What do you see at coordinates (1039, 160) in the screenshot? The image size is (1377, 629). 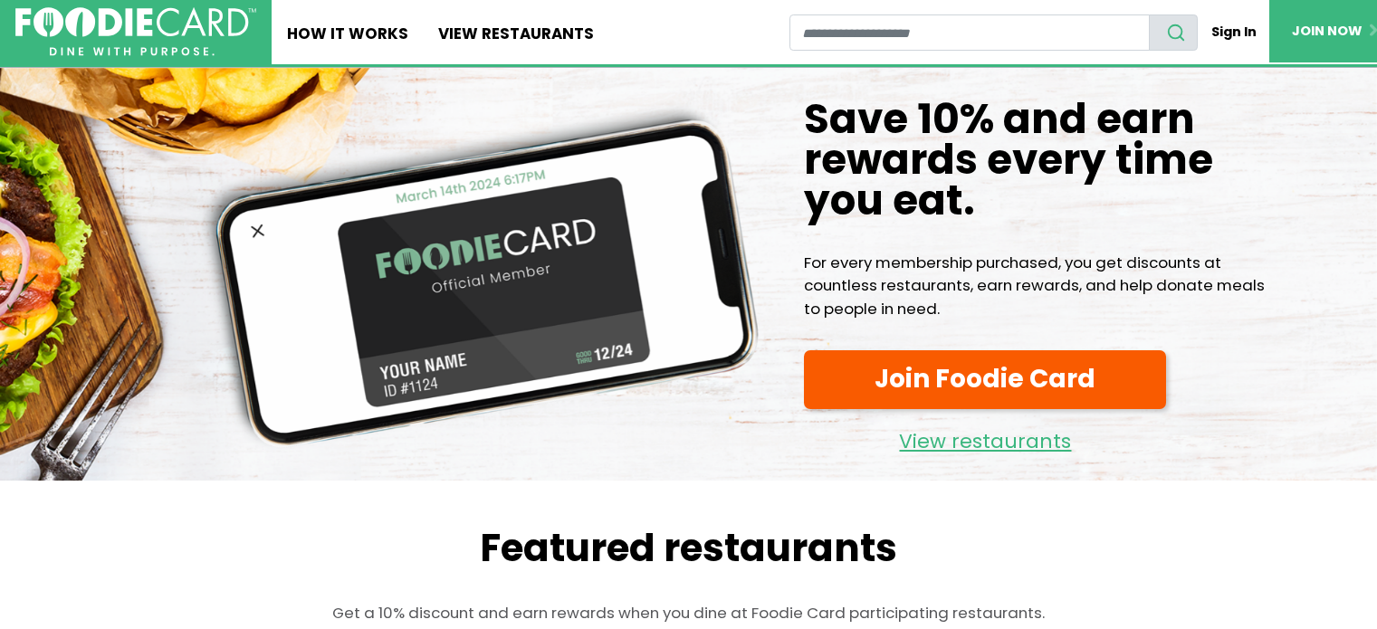 I see `h1: Save 10% and earn rewards every time you eat.` at bounding box center [1039, 160].